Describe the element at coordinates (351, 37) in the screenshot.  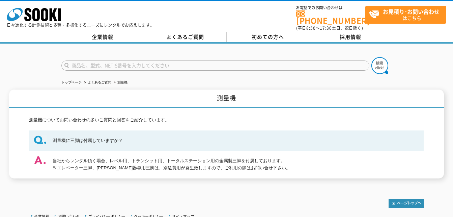
I see `a: 採用情報` at that location.